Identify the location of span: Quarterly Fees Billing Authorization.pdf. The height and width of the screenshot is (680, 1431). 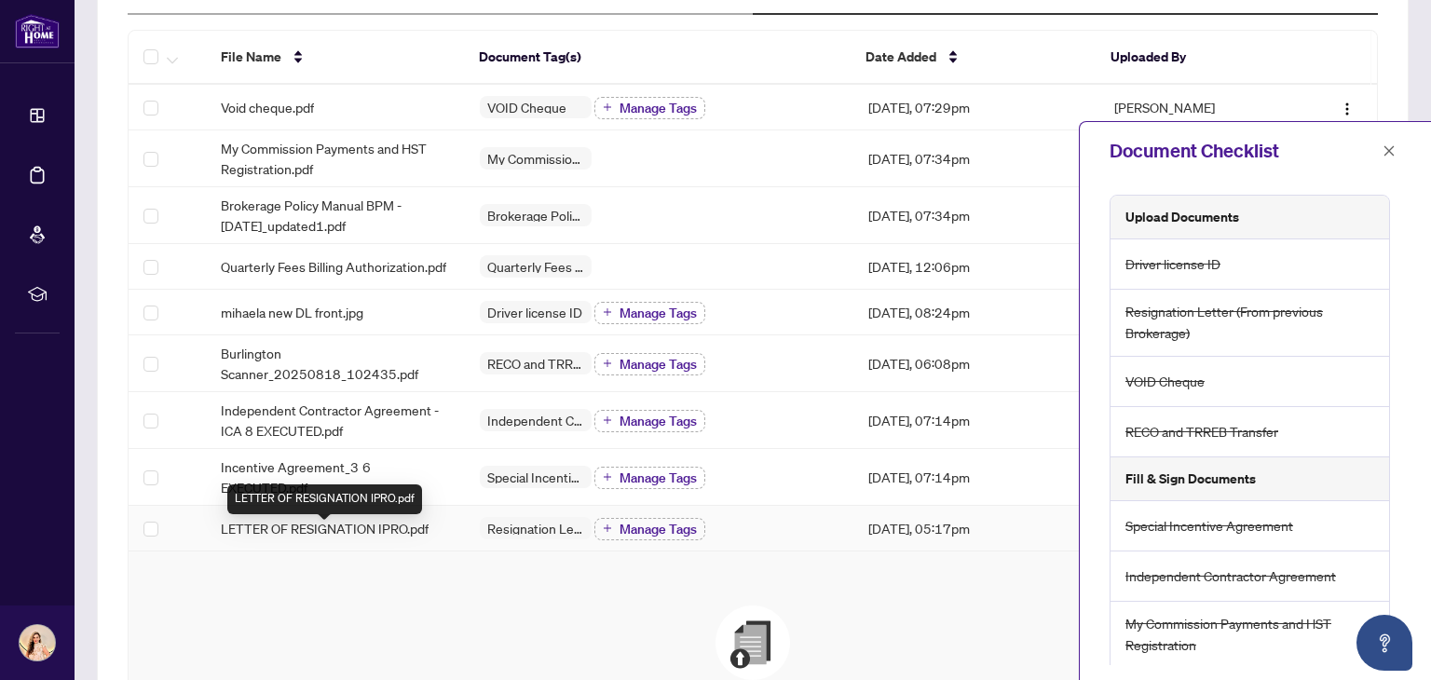
(333, 266).